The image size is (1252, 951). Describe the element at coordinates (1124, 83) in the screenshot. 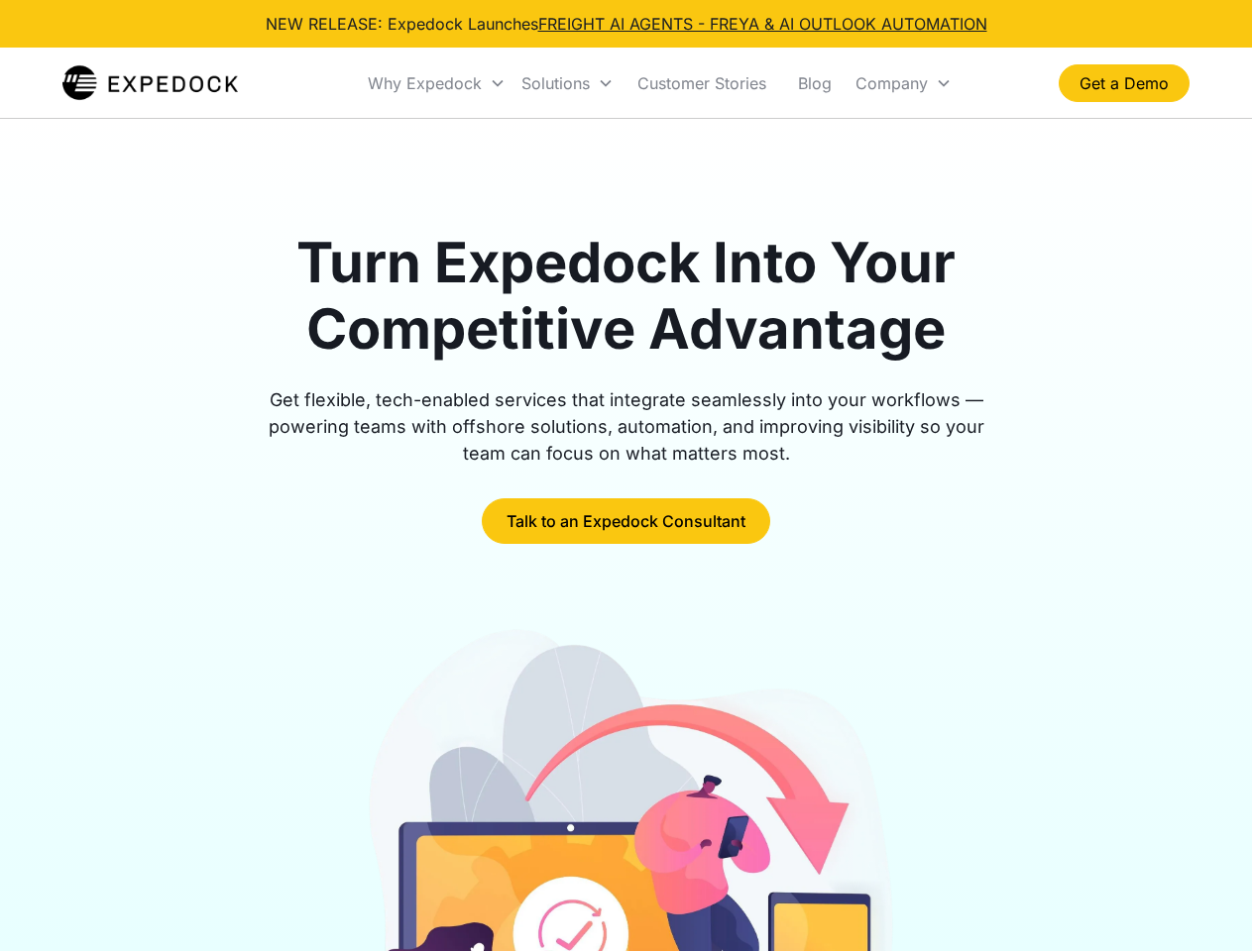

I see `a: Get a Demo` at that location.